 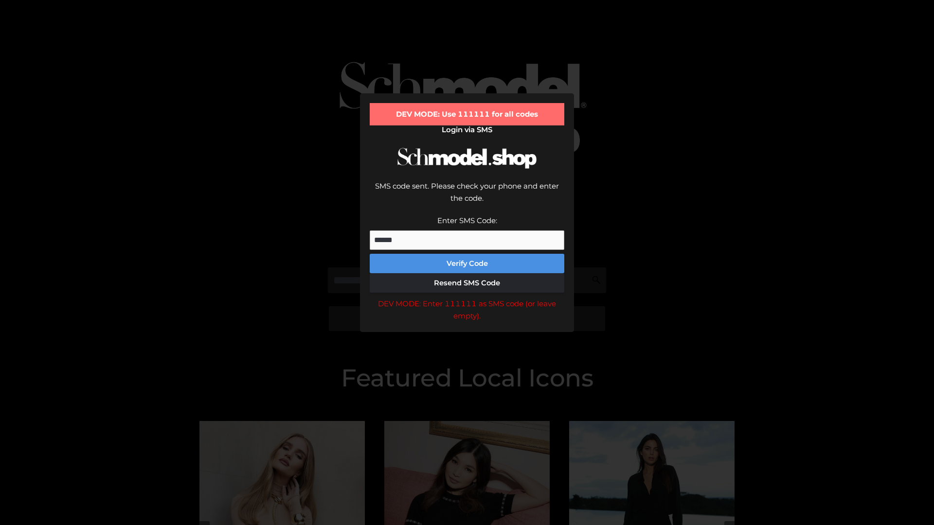 I want to click on div: SMS code sent. Please check your phone and enter the code., so click(x=467, y=197).